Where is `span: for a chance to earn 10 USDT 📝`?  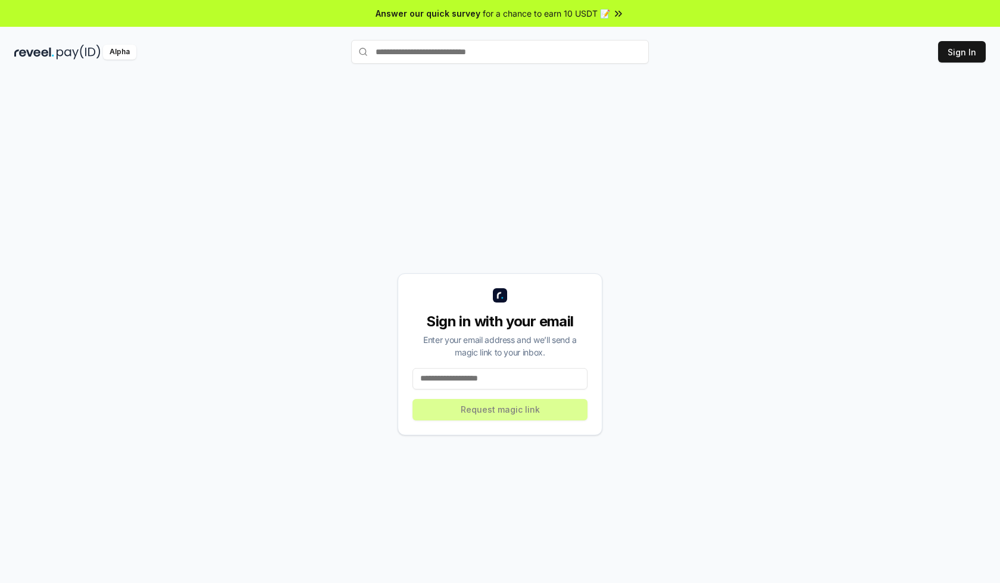 span: for a chance to earn 10 USDT 📝 is located at coordinates (547, 13).